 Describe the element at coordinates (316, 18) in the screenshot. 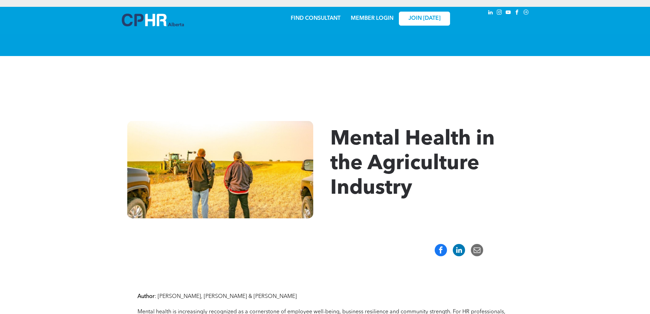

I see `a: FIND CONSULTANT` at that location.